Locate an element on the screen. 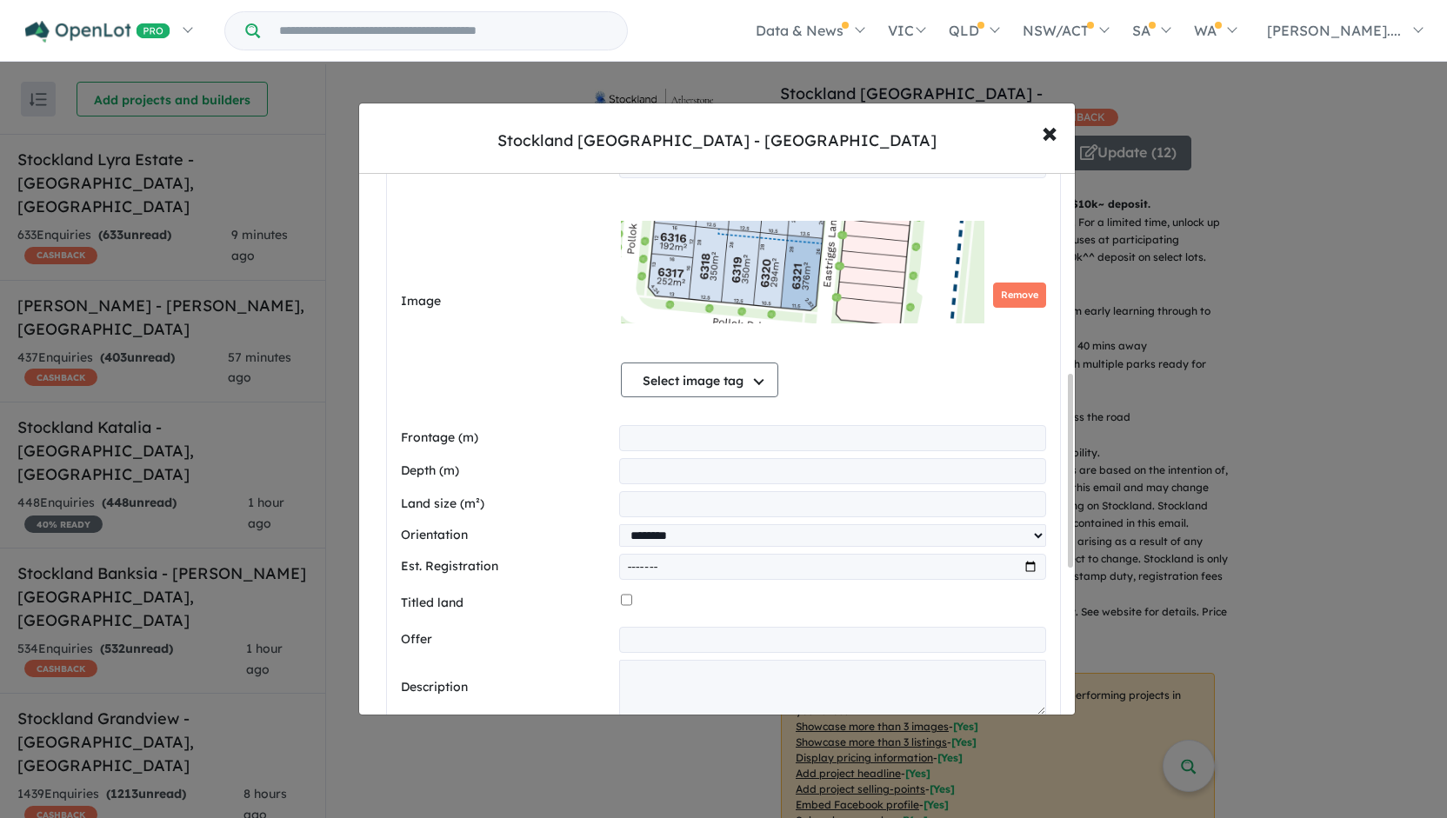 The height and width of the screenshot is (818, 1447). label: Land size (m²) is located at coordinates (506, 504).